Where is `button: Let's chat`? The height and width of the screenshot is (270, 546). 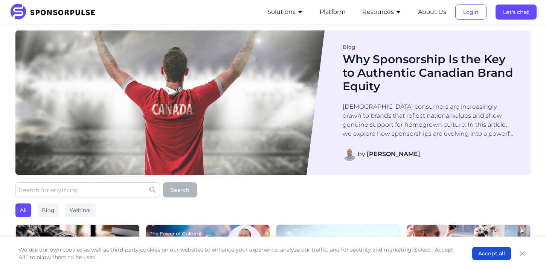
button: Let's chat is located at coordinates (516, 12).